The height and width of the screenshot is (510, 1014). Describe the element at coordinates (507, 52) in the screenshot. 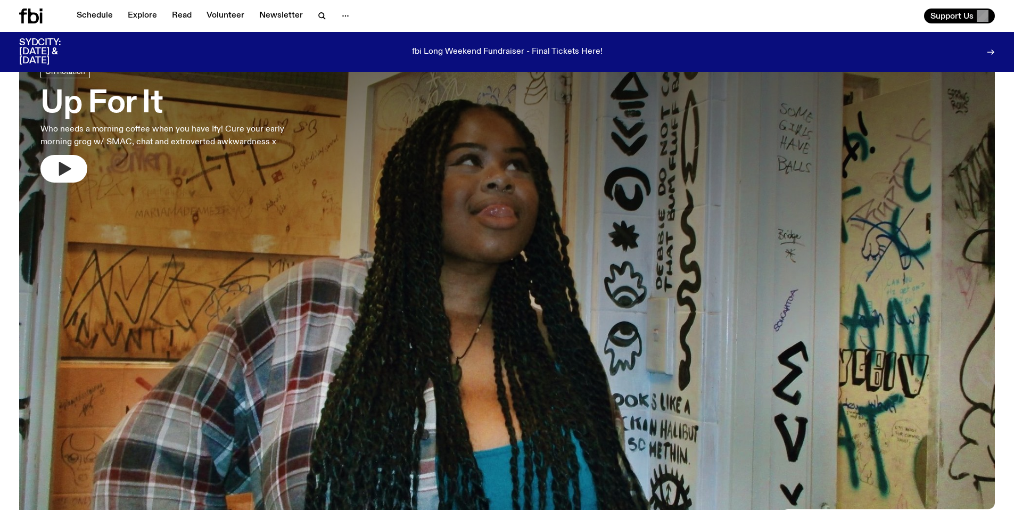

I see `p: fbi Long Weekend Fundraiser - Final Tickets Here!` at that location.